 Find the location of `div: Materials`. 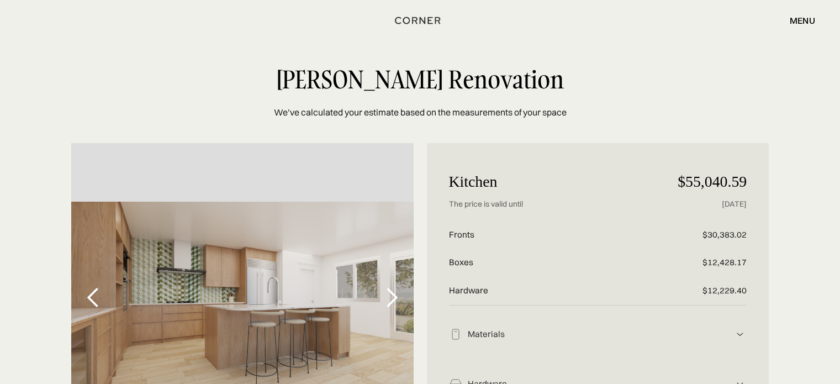

div: Materials is located at coordinates (598, 334).